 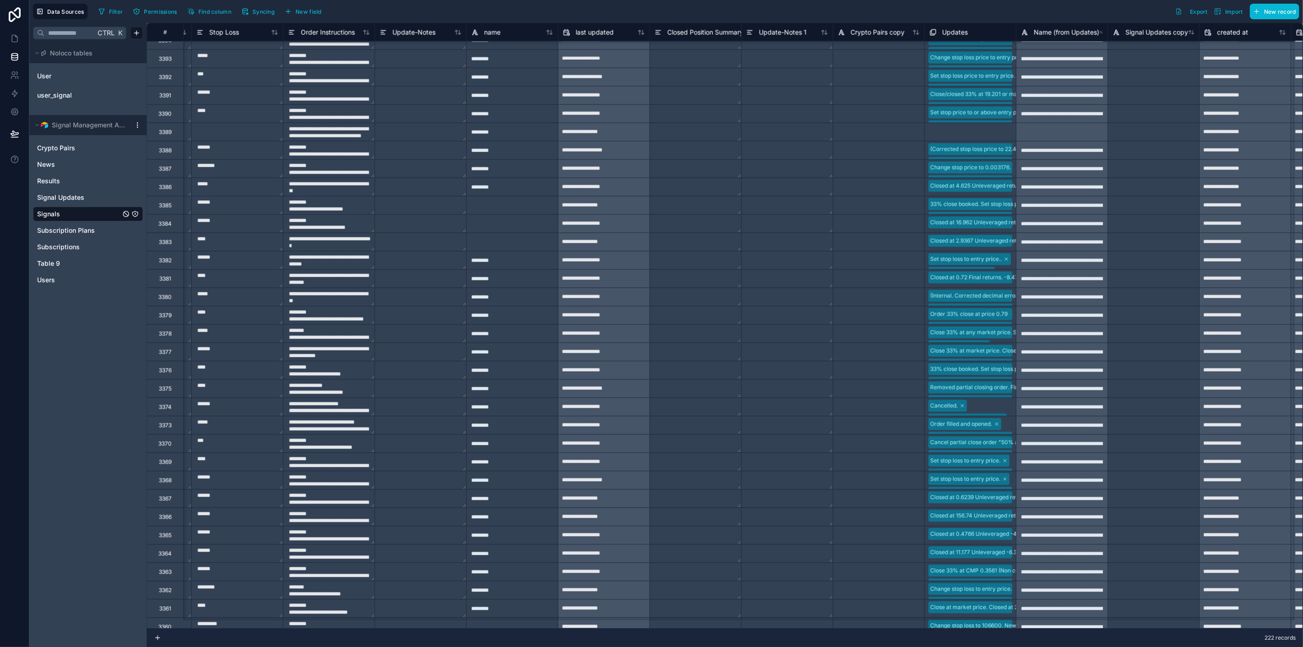 What do you see at coordinates (1032, 584) in the screenshot?
I see `div: Closed at 0.3645 Weighted average return unleveraged -10.31% Final -20.62%` at bounding box center [1032, 584].